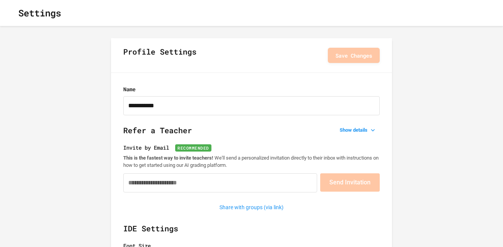 The height and width of the screenshot is (247, 503). I want to click on strong: This is the fastest way to invite teachers!, so click(168, 158).